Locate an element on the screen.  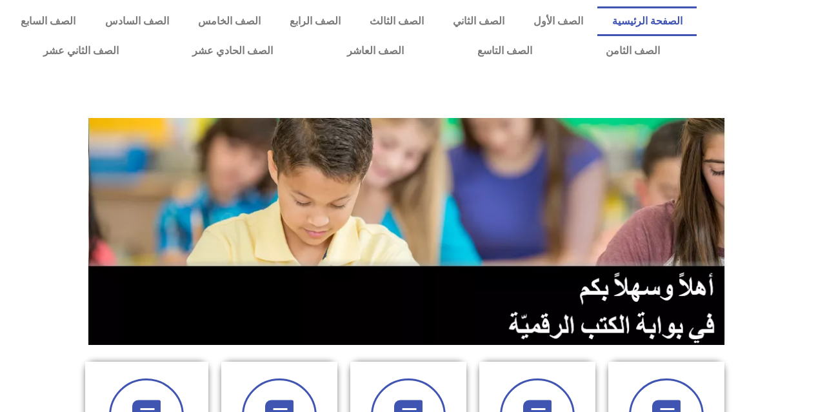
a: الصف الحادي عشر is located at coordinates (232, 51).